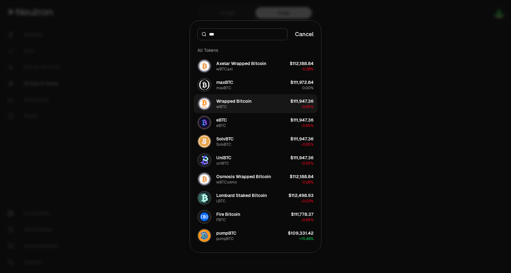 The width and height of the screenshot is (511, 273). I want to click on div: $112,498.93, so click(301, 195).